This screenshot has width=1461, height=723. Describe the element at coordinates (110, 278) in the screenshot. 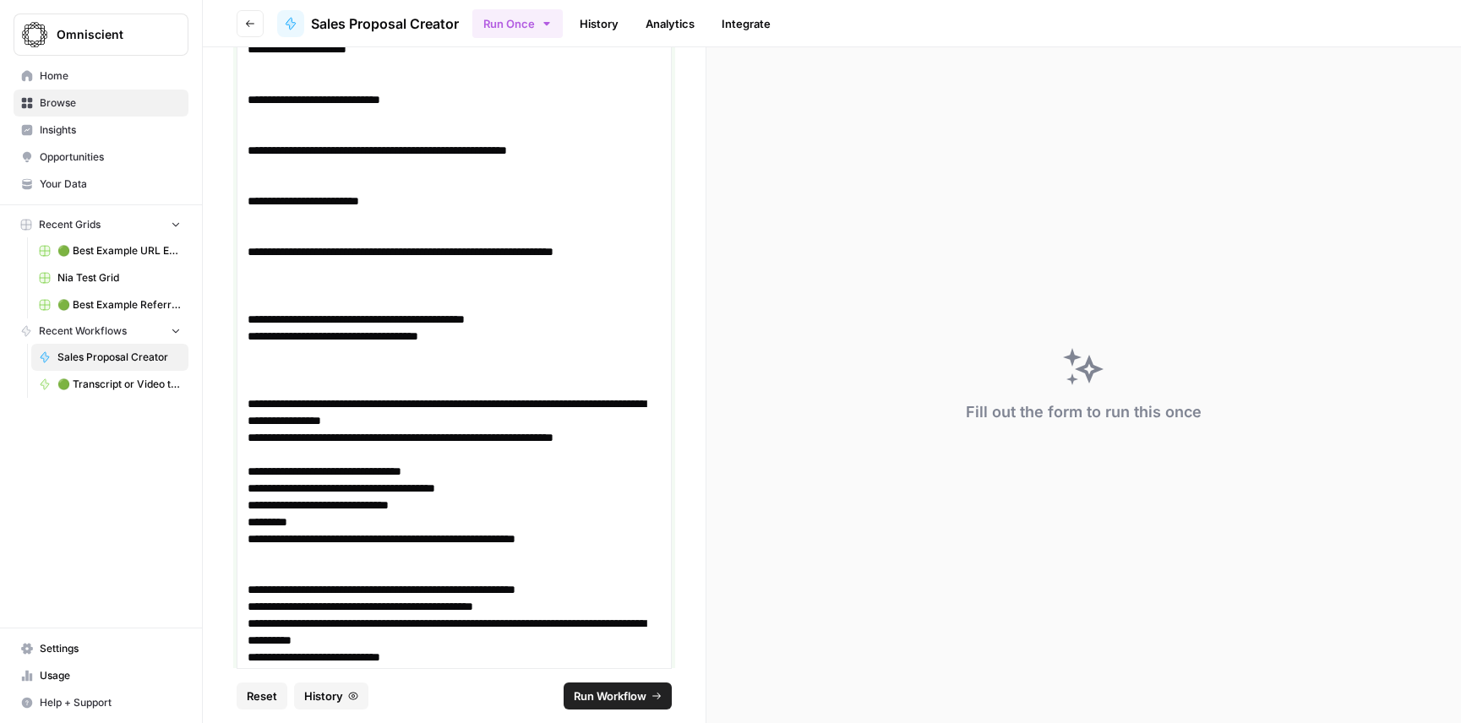

I see `a: Nia Test Grid` at that location.